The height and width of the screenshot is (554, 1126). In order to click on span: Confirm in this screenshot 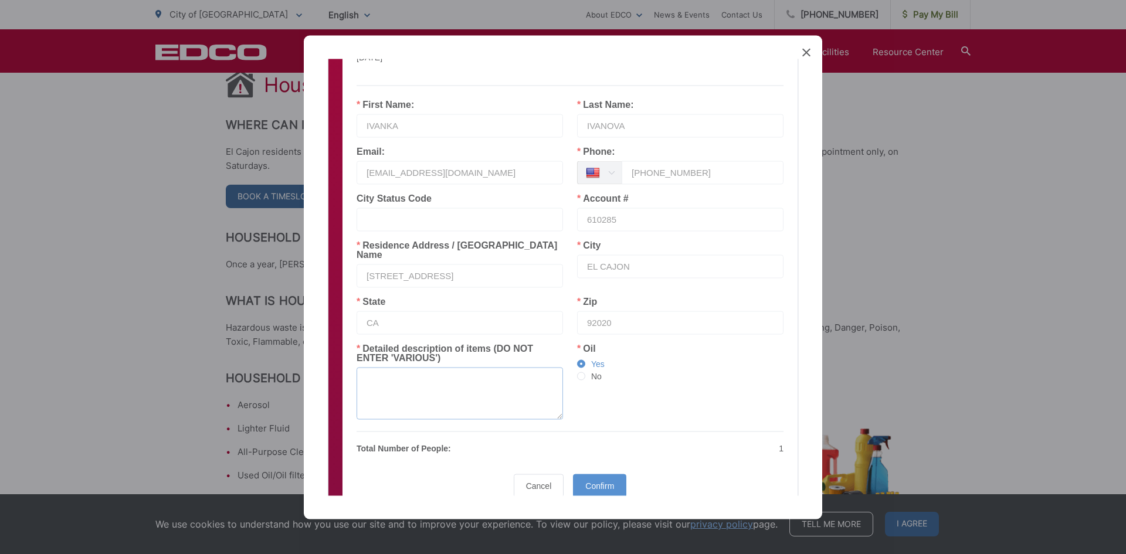, I will do `click(599, 486)`.